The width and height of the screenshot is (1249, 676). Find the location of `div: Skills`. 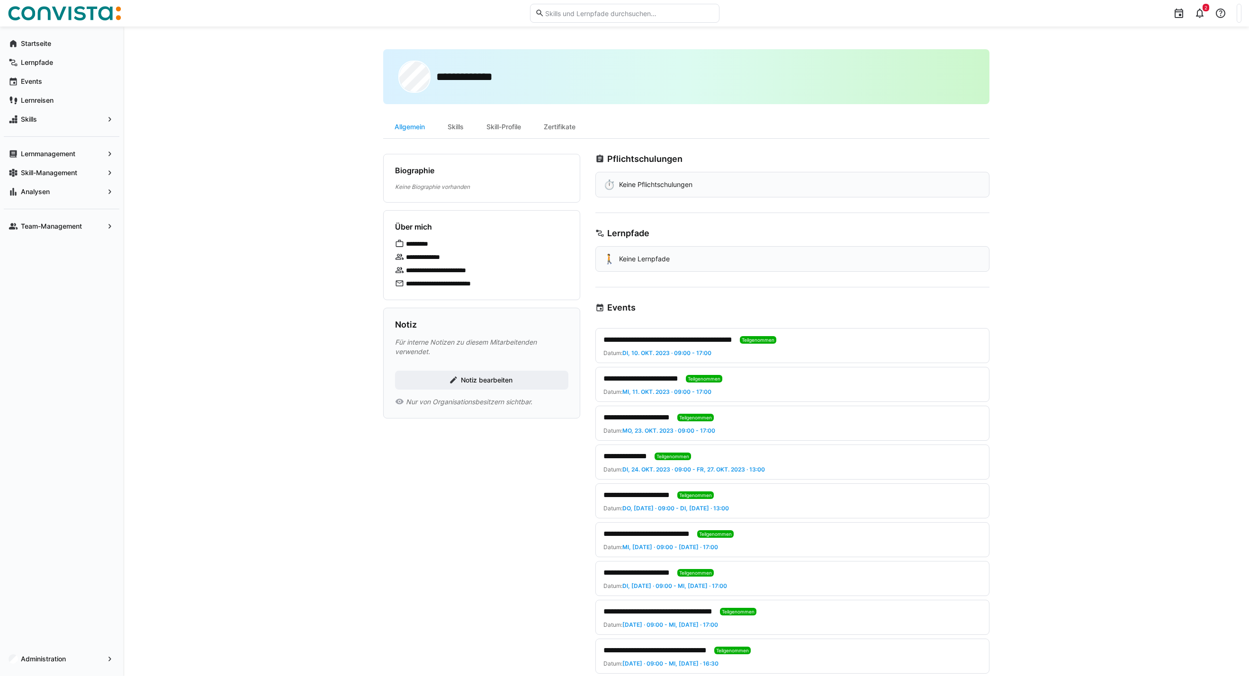

div: Skills is located at coordinates (456, 127).